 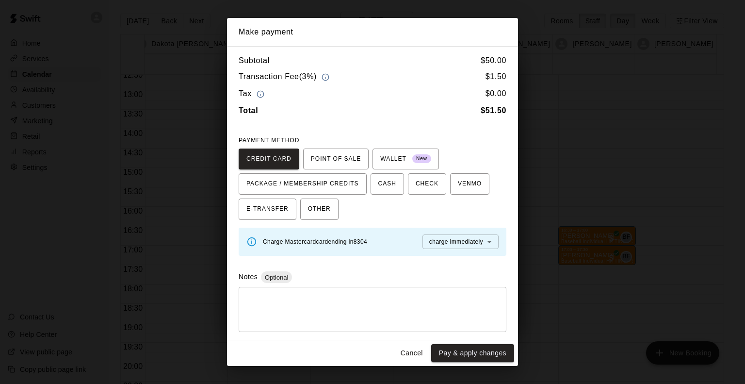 What do you see at coordinates (254, 61) in the screenshot?
I see `h6: Subtotal` at bounding box center [254, 61].